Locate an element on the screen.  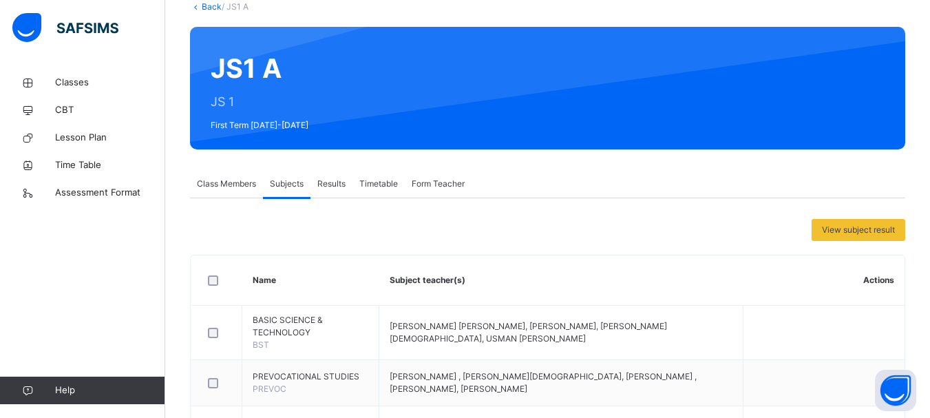
span: Lesson Plan is located at coordinates (110, 138).